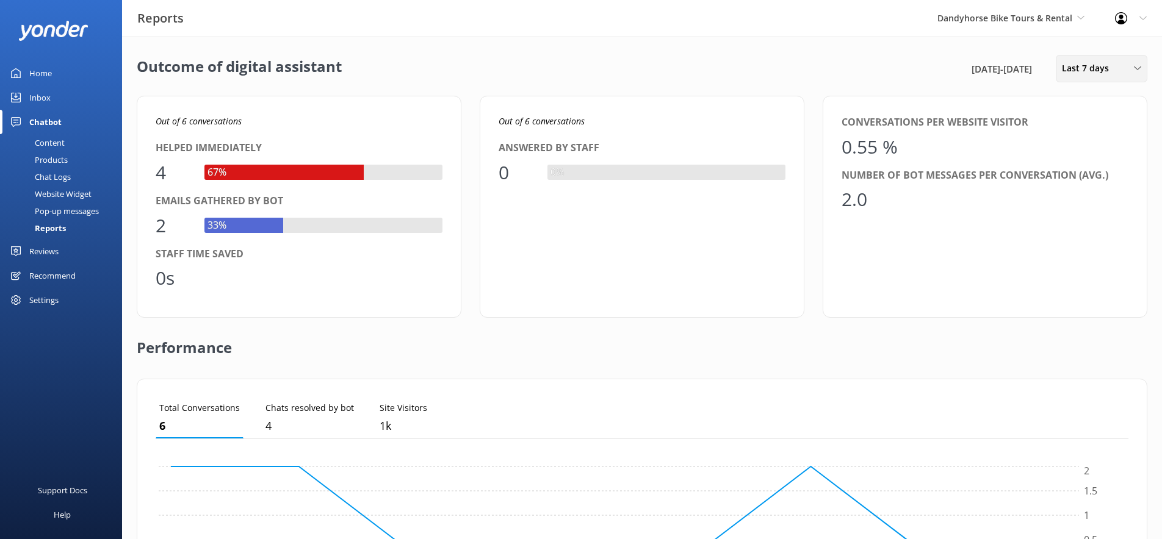 The height and width of the screenshot is (539, 1162). What do you see at coordinates (161, 18) in the screenshot?
I see `h3: Reports` at bounding box center [161, 18].